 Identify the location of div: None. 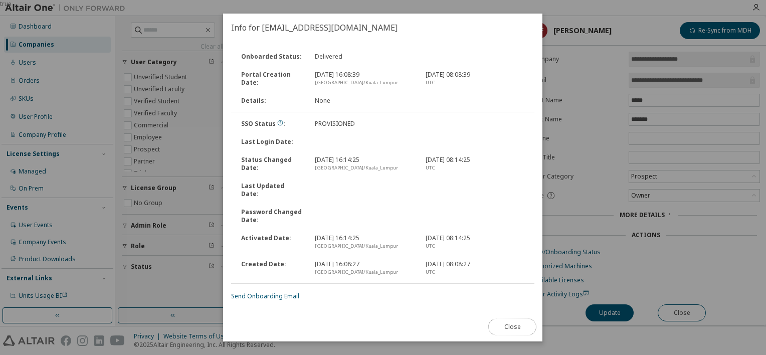
(364, 101).